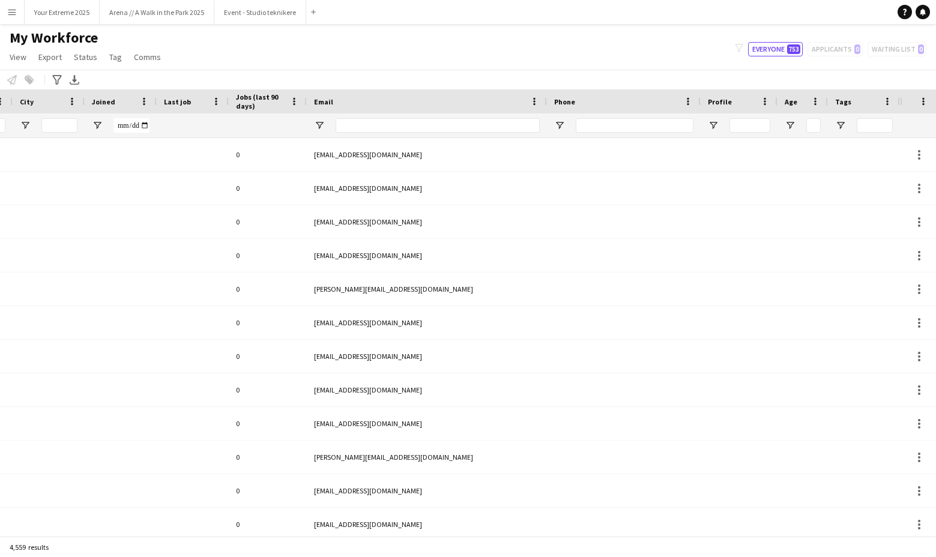  I want to click on app-action-btn: Export XLSX, so click(74, 80).